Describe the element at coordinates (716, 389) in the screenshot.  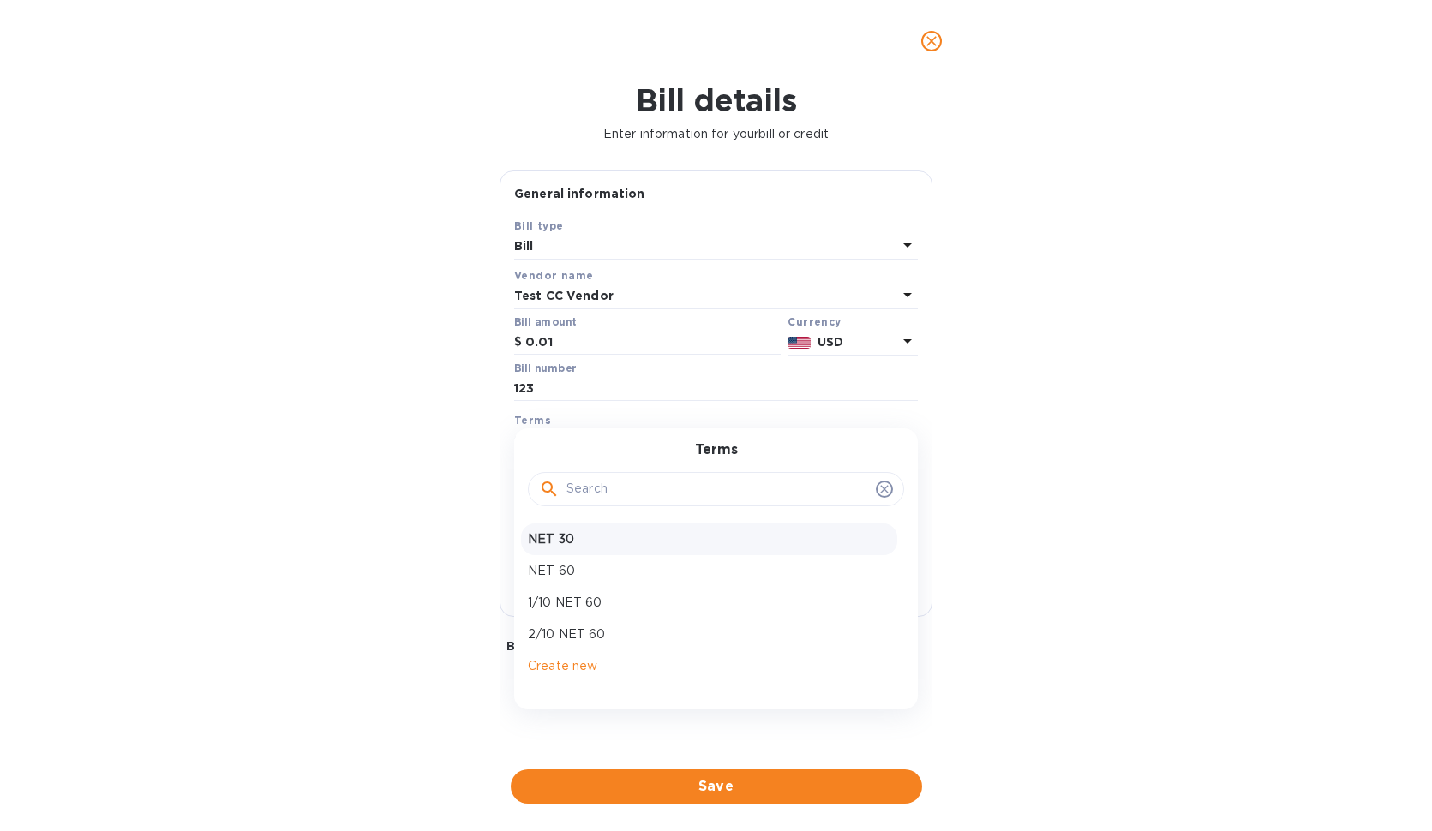
I see `input: Enter bill number` at that location.